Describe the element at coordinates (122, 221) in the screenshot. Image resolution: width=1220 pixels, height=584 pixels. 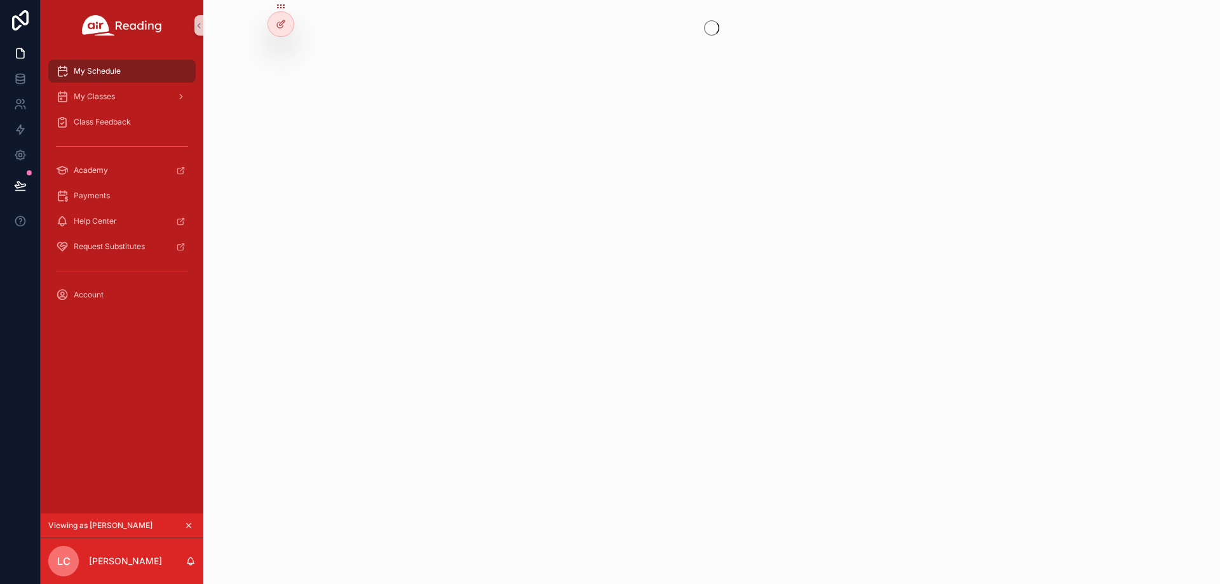
I see `a: Help Center` at that location.